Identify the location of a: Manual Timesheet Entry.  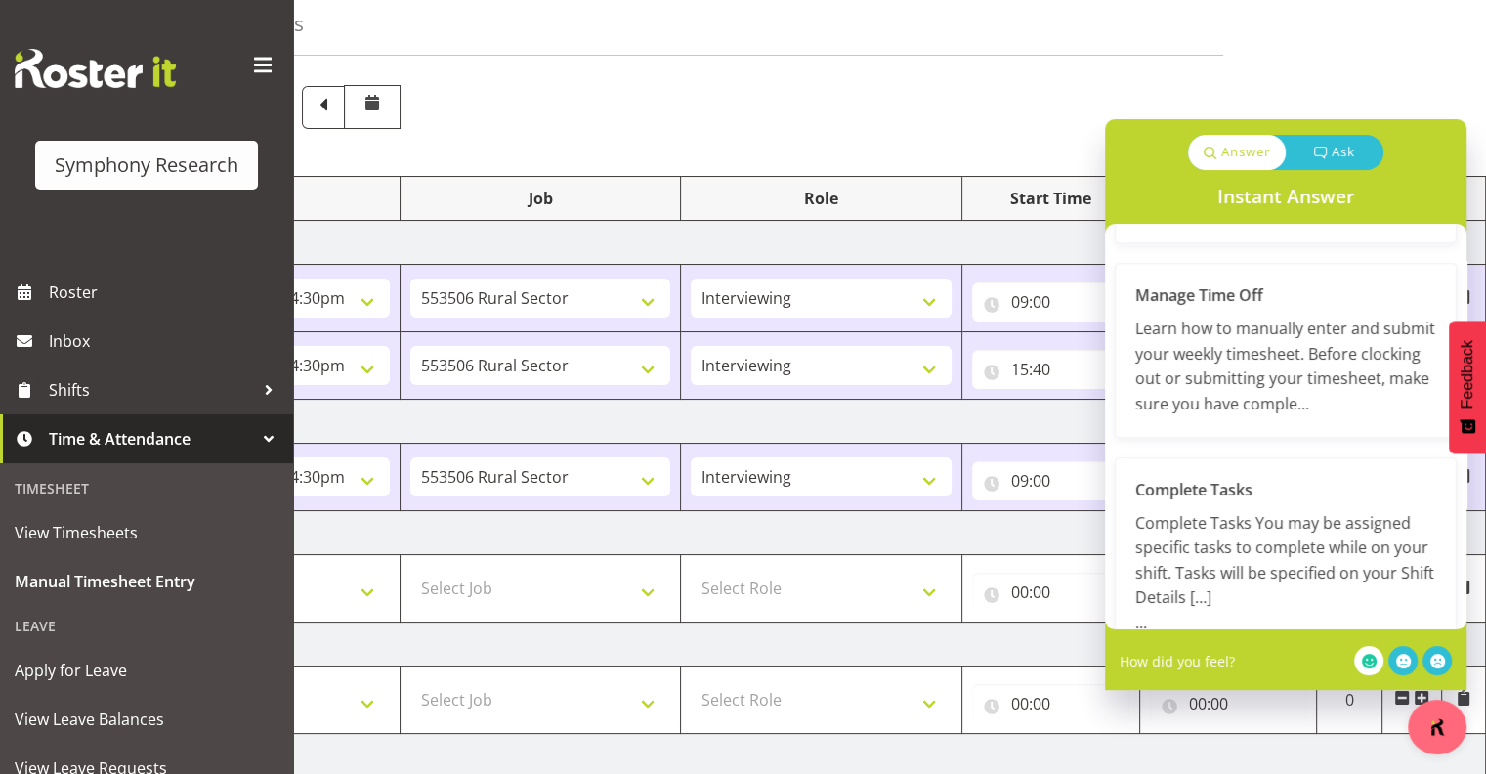
(147, 581).